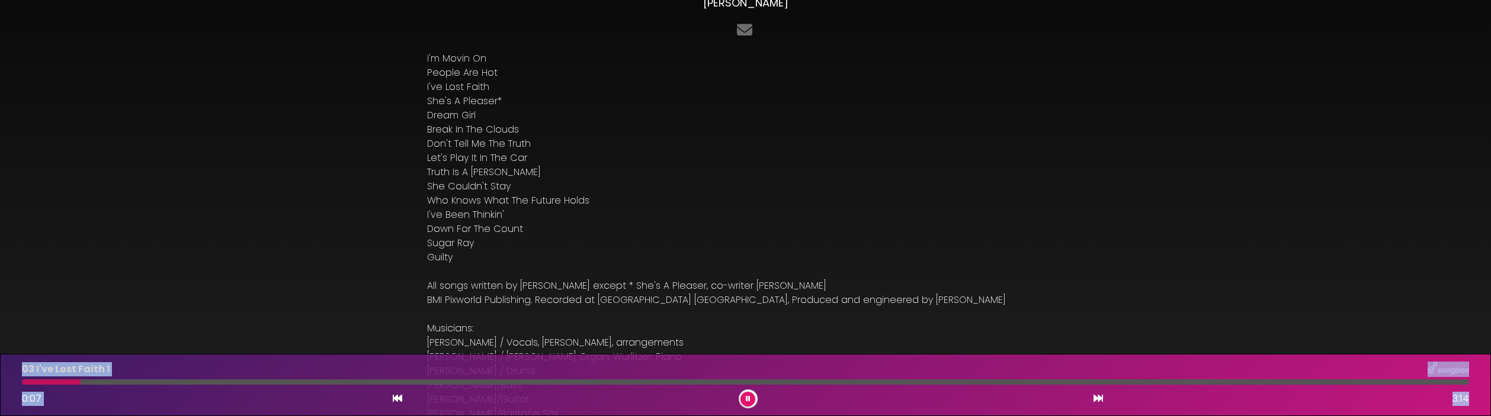  I want to click on p: Musicians:, so click(746, 329).